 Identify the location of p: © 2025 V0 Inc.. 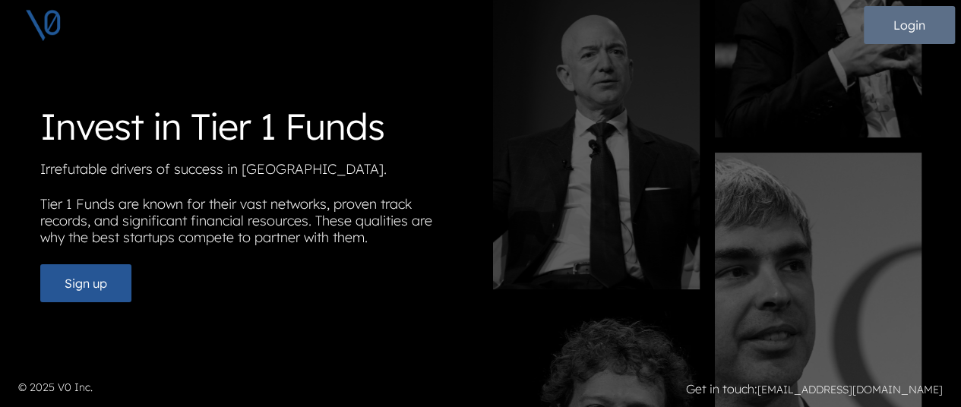
(245, 388).